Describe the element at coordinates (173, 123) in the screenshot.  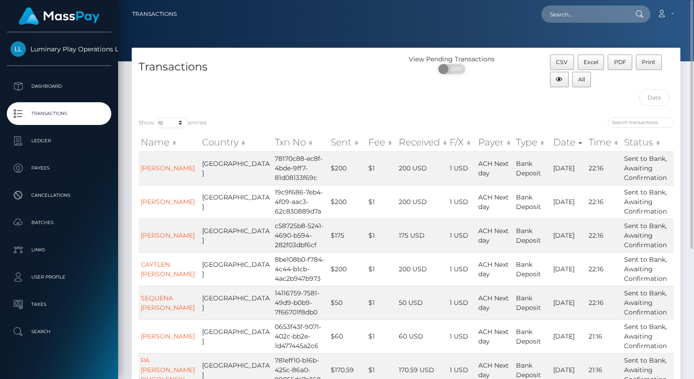
I see `label: Show entries` at that location.